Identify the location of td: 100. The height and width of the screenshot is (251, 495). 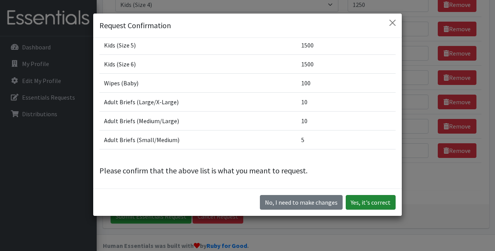
(346, 83).